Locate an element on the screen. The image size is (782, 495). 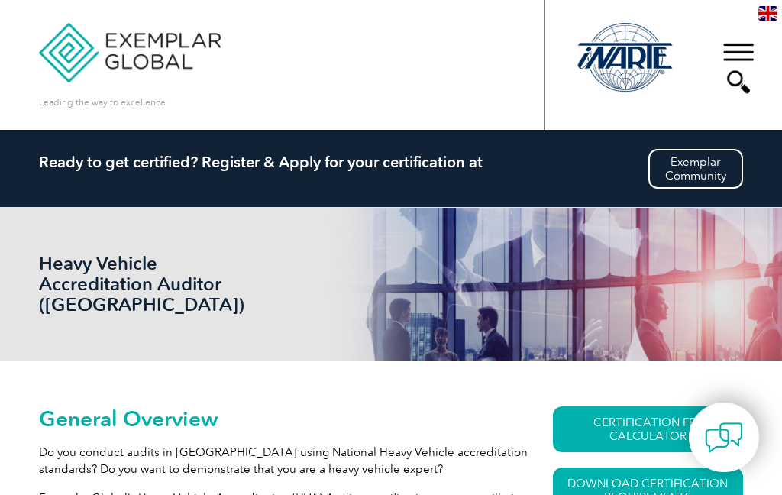
a: ExemplarCommunity is located at coordinates (695, 169).